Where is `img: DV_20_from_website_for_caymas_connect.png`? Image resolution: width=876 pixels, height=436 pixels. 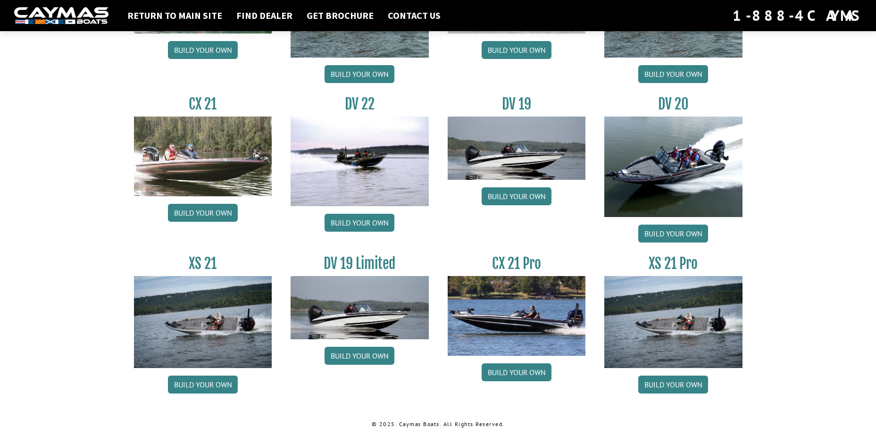
img: DV_20_from_website_for_caymas_connect.png is located at coordinates (673, 167).